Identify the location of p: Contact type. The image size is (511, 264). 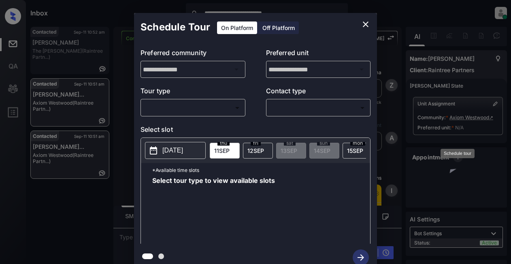
(318, 92).